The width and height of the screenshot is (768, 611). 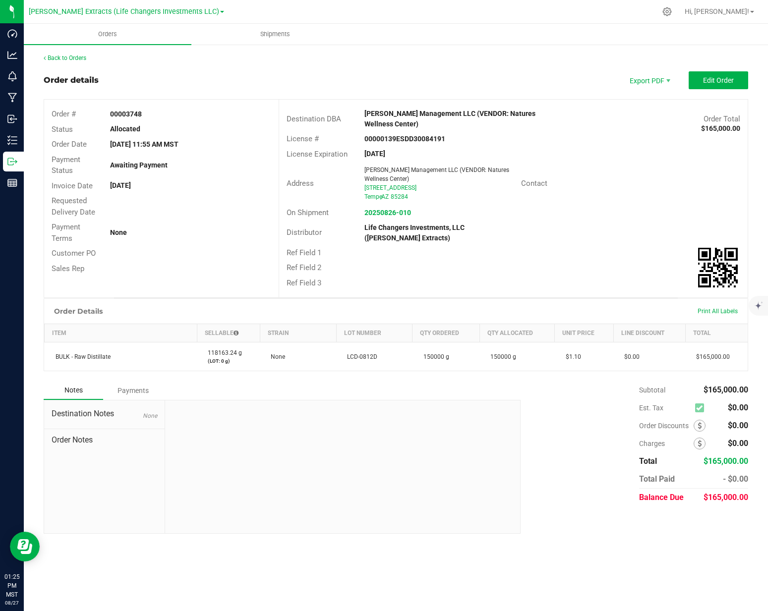 What do you see at coordinates (404, 139) in the screenshot?
I see `strong: 00000139ESDD30084191` at bounding box center [404, 139].